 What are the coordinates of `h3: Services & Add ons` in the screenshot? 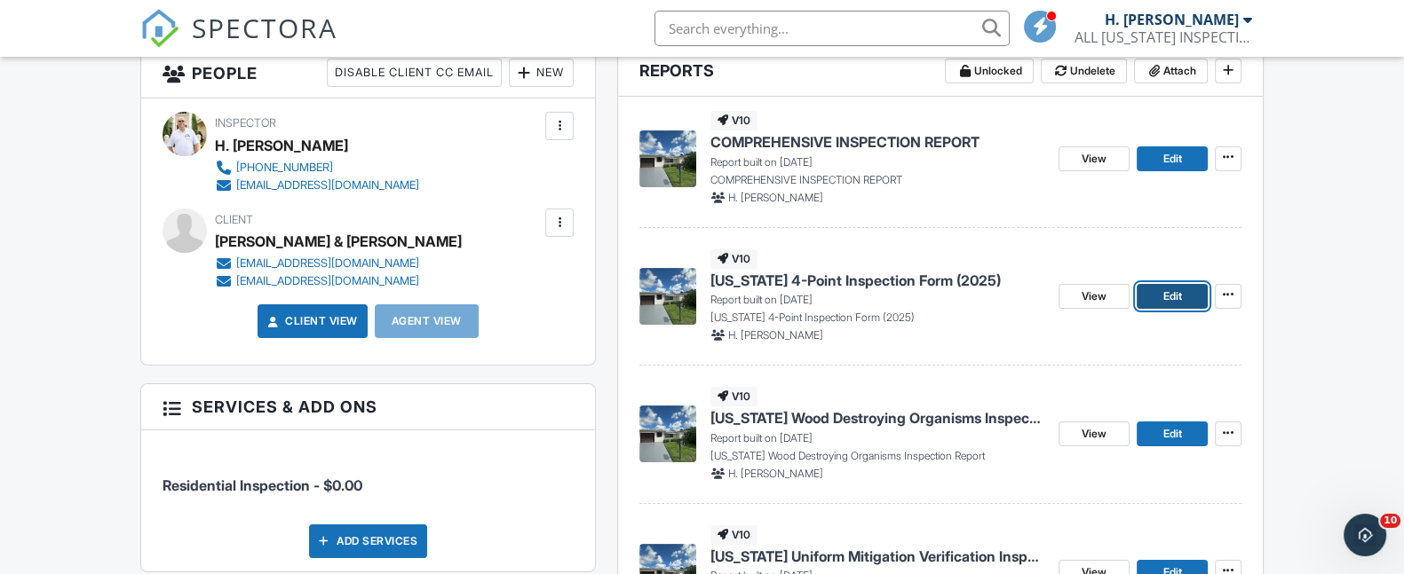 It's located at (368, 408).